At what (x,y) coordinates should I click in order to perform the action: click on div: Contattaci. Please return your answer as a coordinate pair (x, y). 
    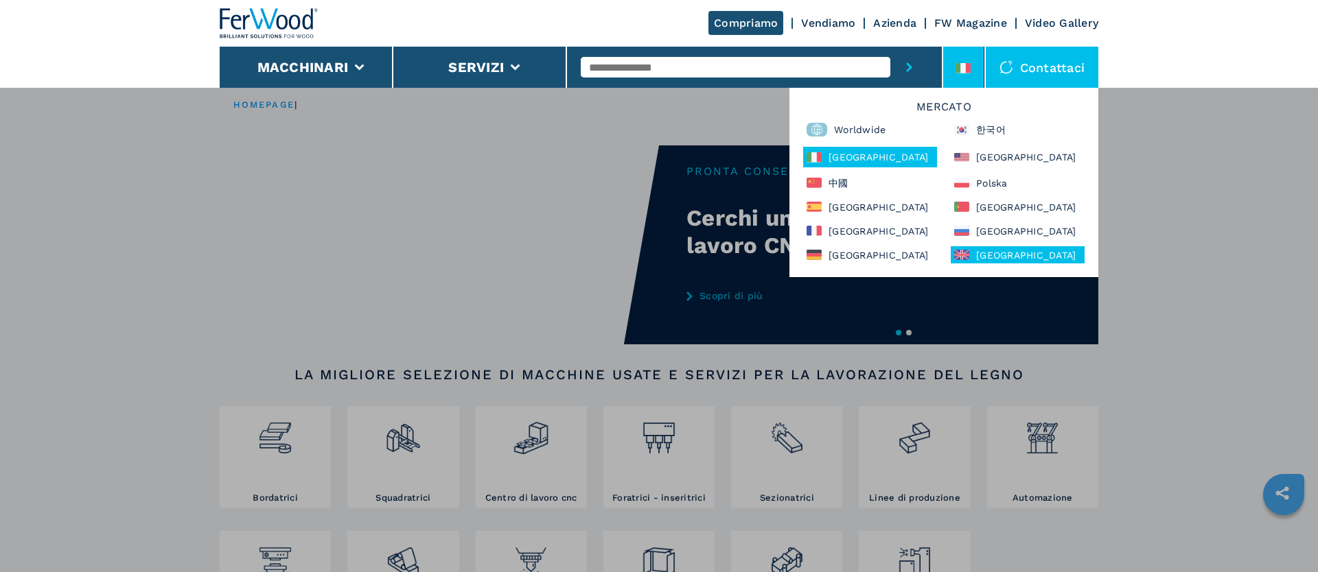
    Looking at the image, I should click on (1042, 67).